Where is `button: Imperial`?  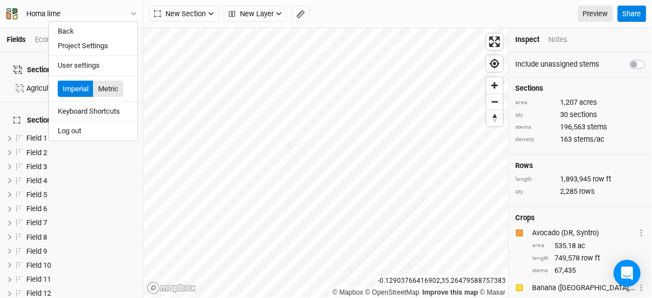
button: Imperial is located at coordinates (76, 89).